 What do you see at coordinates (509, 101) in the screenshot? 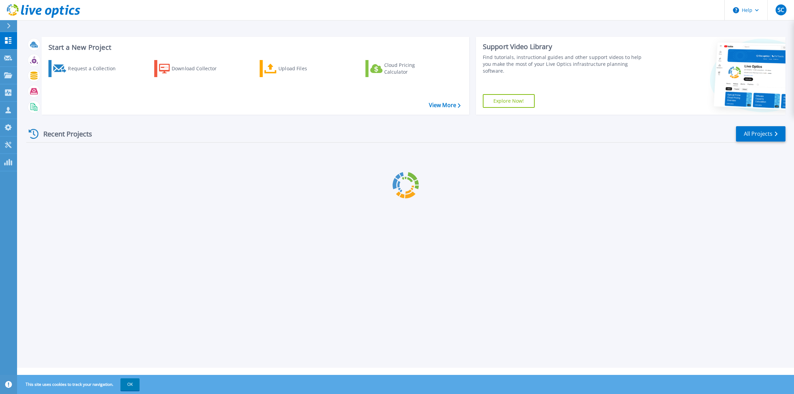
I see `a: Explore Now!` at bounding box center [509, 101].